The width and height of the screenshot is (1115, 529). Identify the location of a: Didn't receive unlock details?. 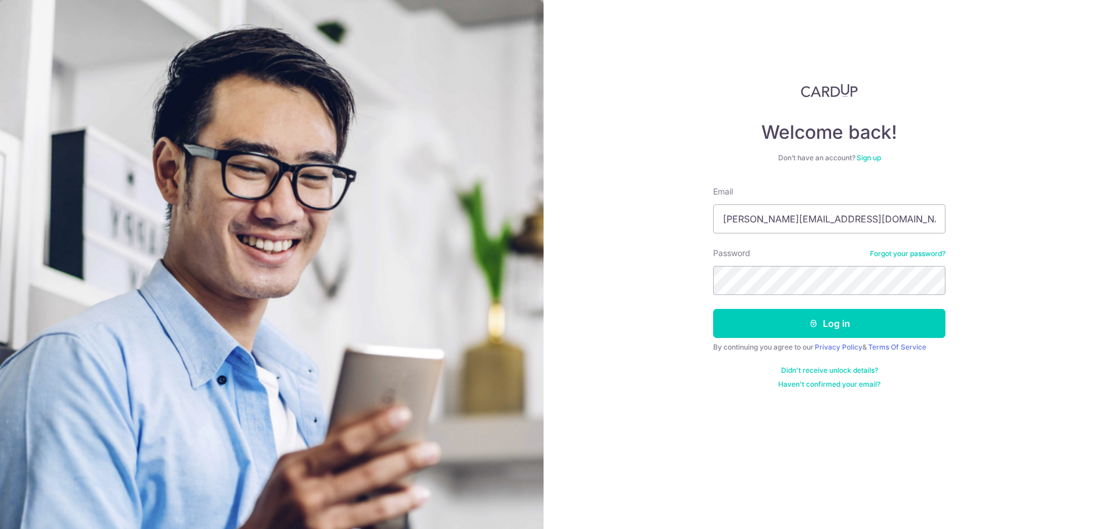
(829, 371).